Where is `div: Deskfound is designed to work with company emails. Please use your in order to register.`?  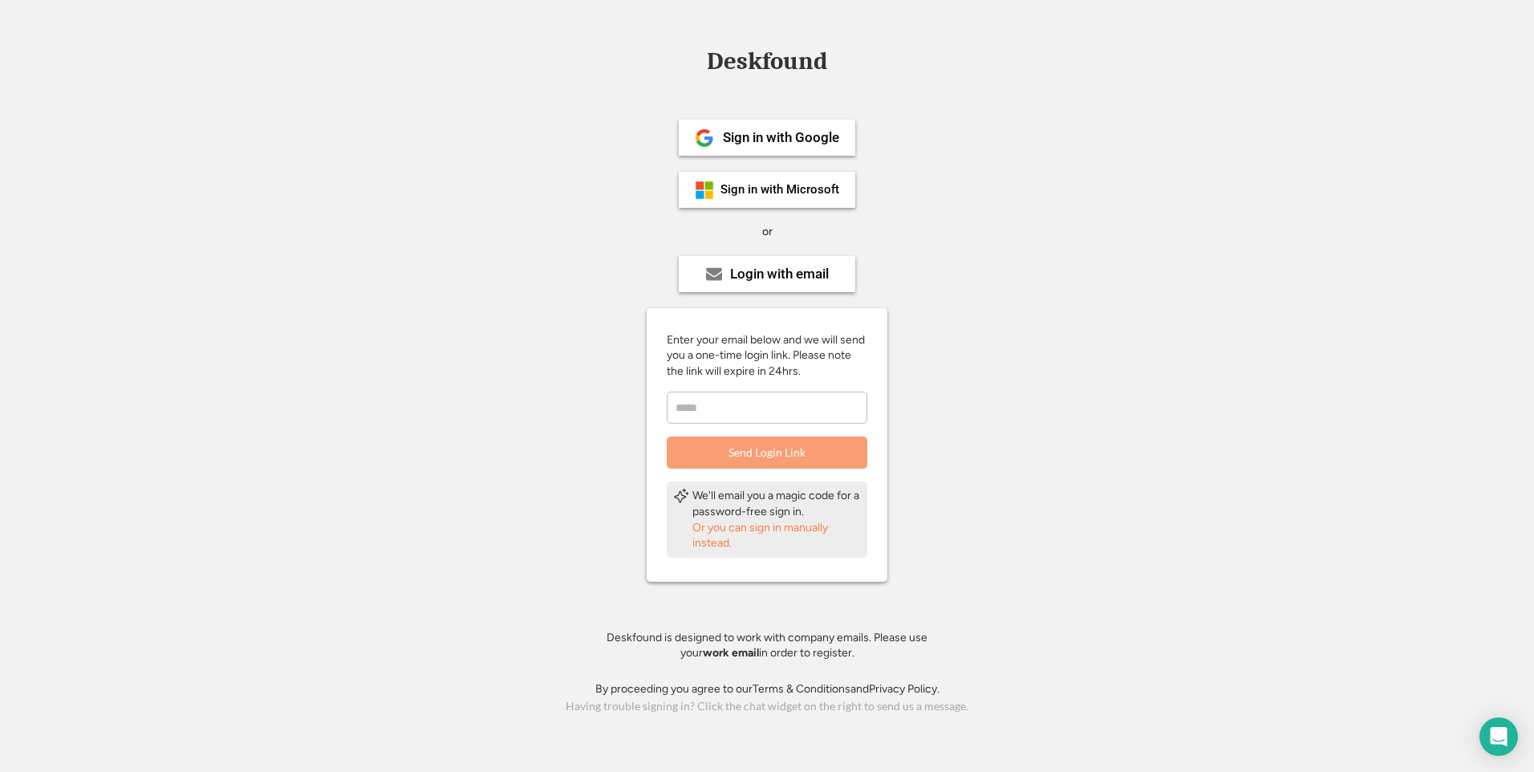
div: Deskfound is designed to work with company emails. Please use your in order to register. is located at coordinates (767, 645).